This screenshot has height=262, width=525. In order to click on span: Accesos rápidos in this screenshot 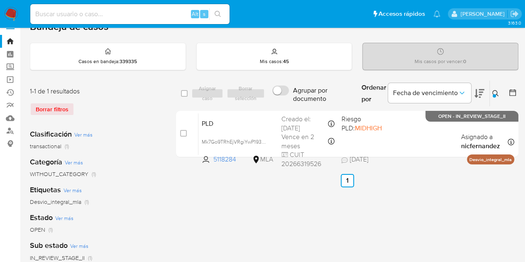, I will do `click(402, 14)`.